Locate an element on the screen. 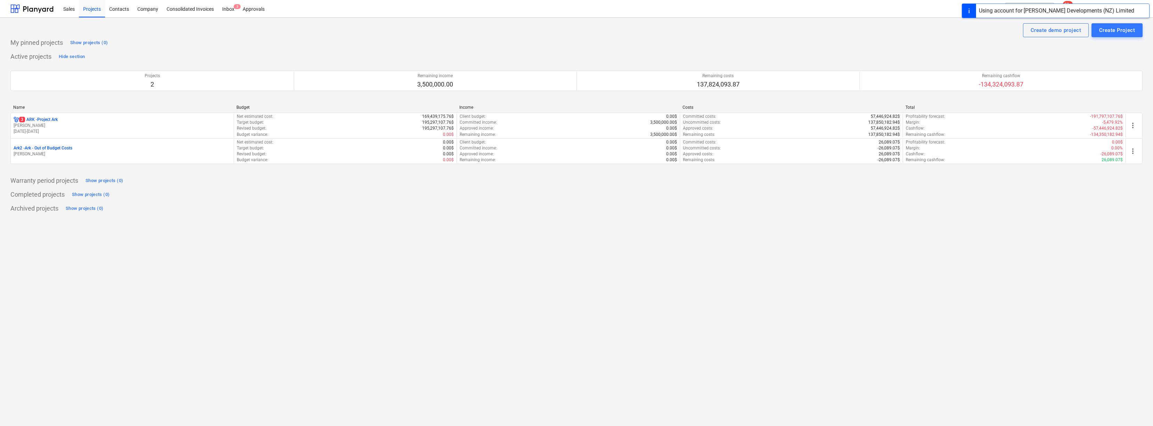 The height and width of the screenshot is (426, 1153). p: 169,439,175.76$ is located at coordinates (438, 116).